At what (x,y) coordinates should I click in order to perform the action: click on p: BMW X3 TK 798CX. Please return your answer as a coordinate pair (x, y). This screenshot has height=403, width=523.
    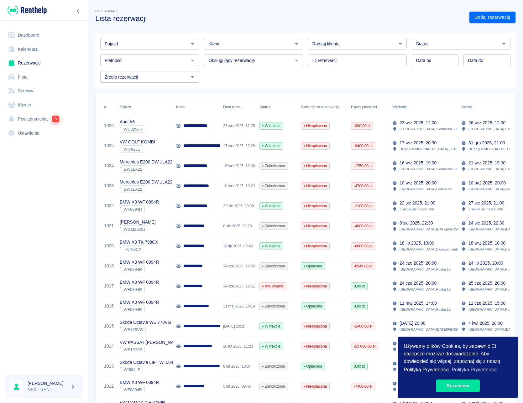
    Looking at the image, I should click on (139, 242).